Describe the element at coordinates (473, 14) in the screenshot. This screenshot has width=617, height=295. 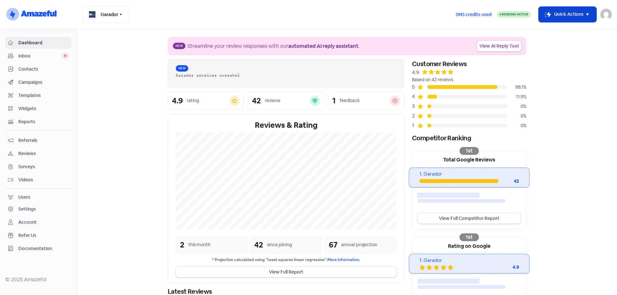
I see `span: SMS credits used` at that location.